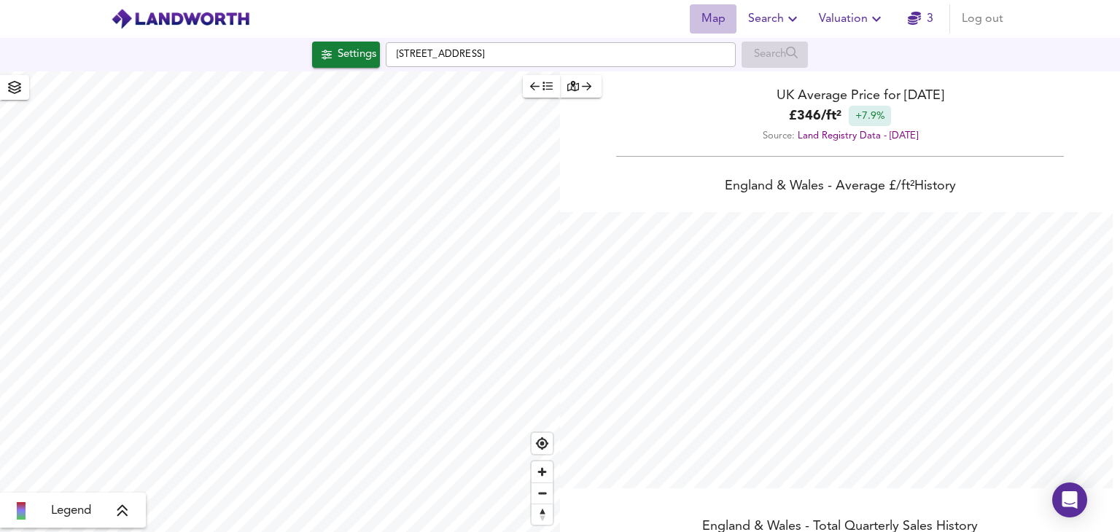  Describe the element at coordinates (542, 514) in the screenshot. I see `button: Reset bearing to north` at that location.